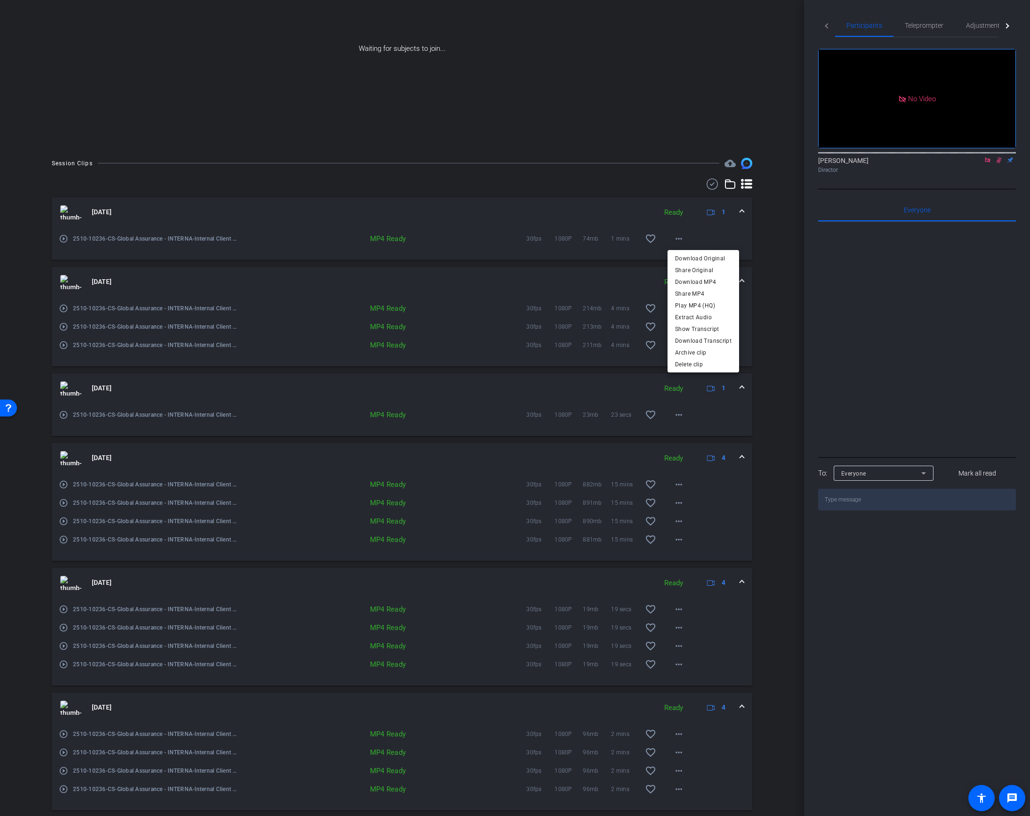  What do you see at coordinates (703, 258) in the screenshot?
I see `span: Download Original` at bounding box center [703, 258].